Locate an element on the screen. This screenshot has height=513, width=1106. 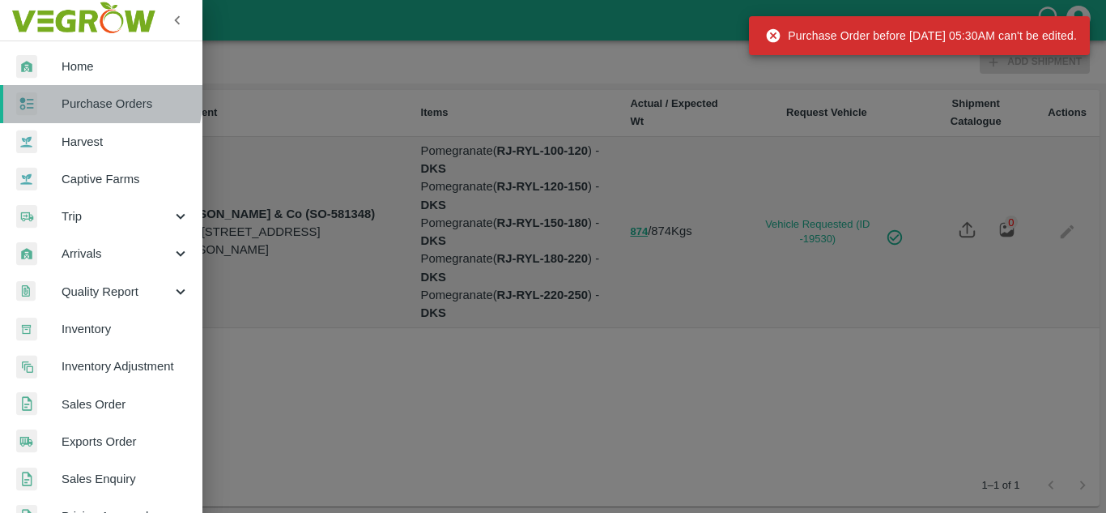
img: reciept is located at coordinates (27, 104).